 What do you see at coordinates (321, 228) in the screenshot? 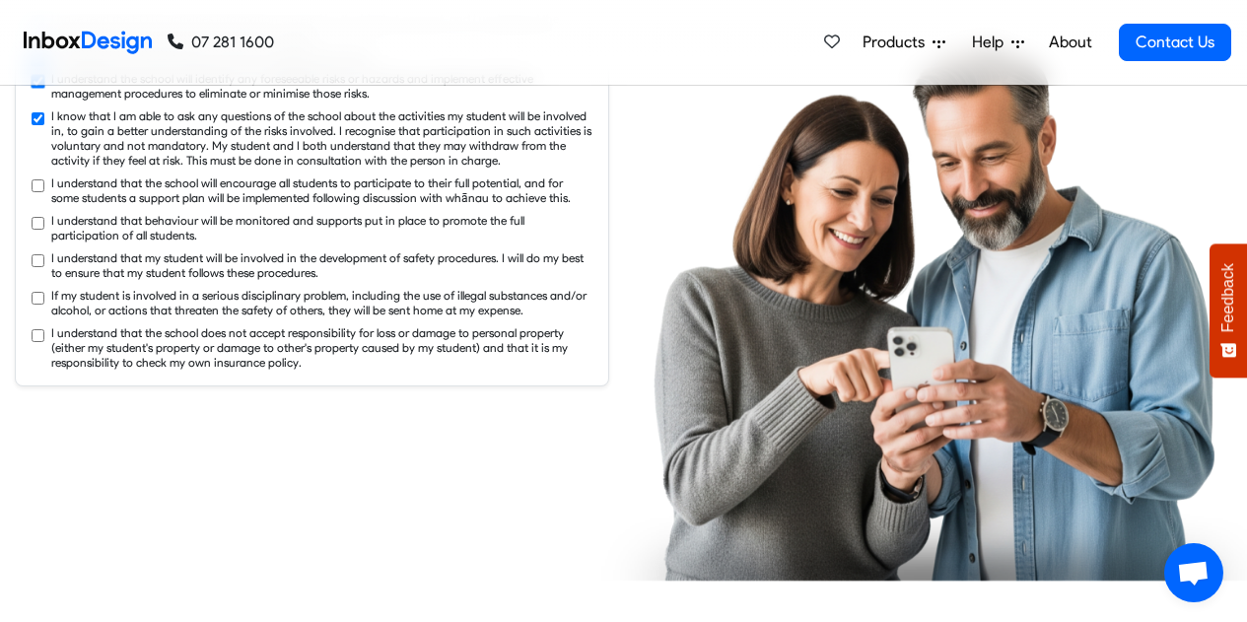
I see `label: I understand that behaviour will be monitored and supports put in place to promote the full parti...` at bounding box center [321, 228].